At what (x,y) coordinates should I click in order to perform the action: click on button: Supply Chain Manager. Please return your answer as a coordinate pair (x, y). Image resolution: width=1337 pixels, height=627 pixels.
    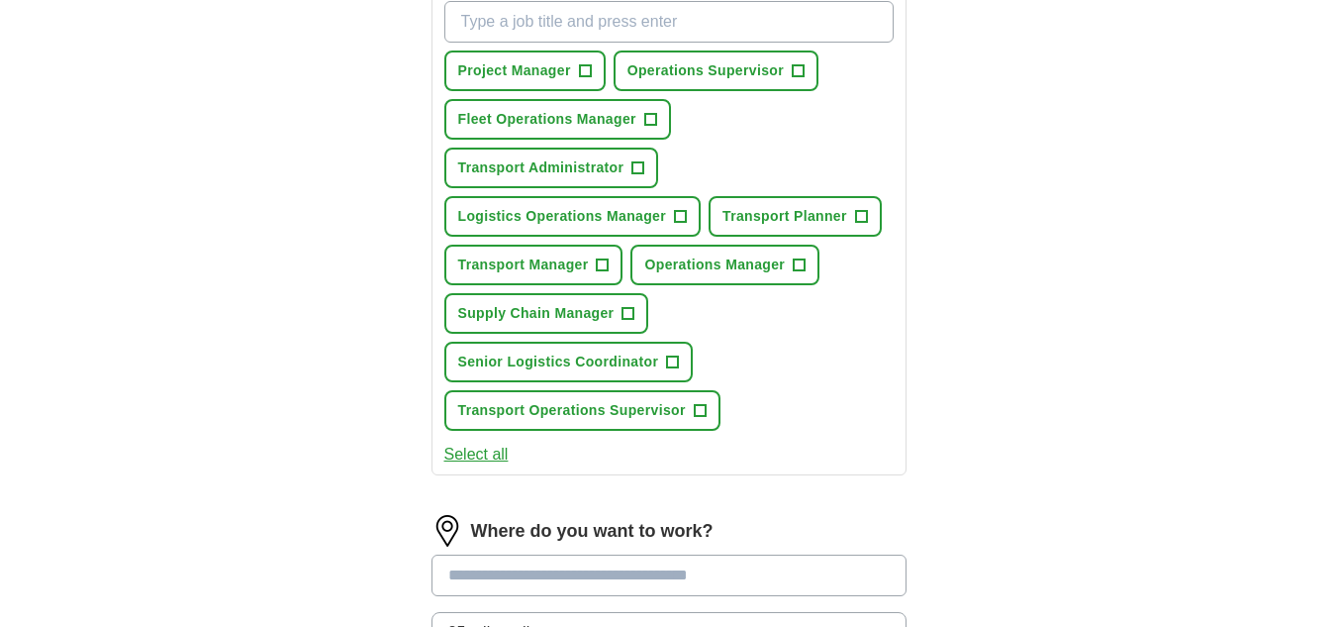
    Looking at the image, I should click on (546, 313).